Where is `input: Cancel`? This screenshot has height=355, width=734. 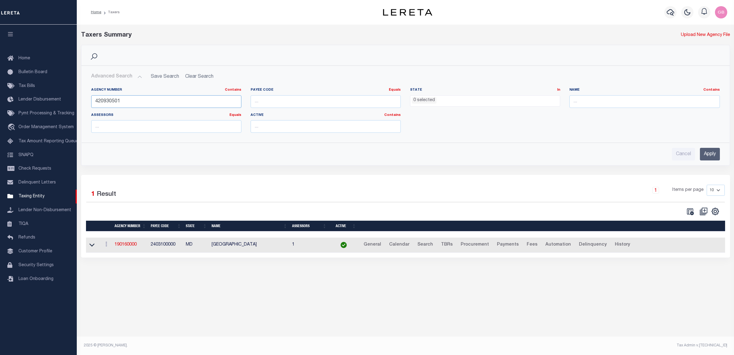 input: Cancel is located at coordinates (683, 154).